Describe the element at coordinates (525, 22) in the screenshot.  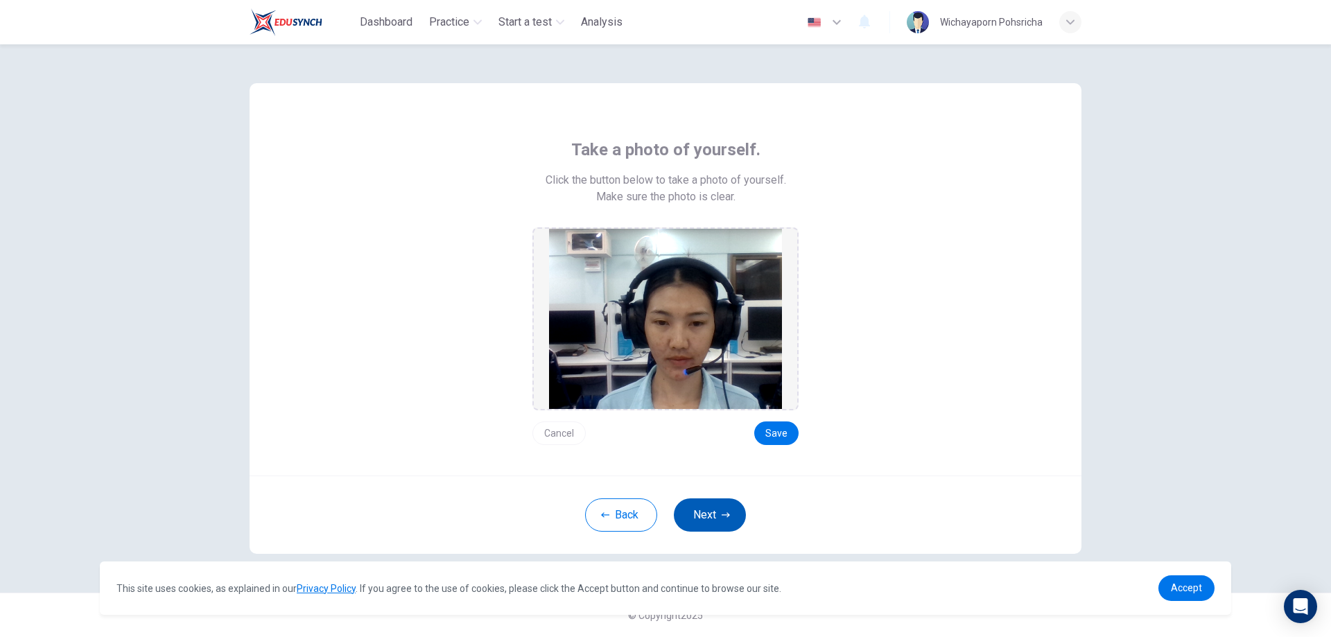
I see `span: Start a test` at that location.